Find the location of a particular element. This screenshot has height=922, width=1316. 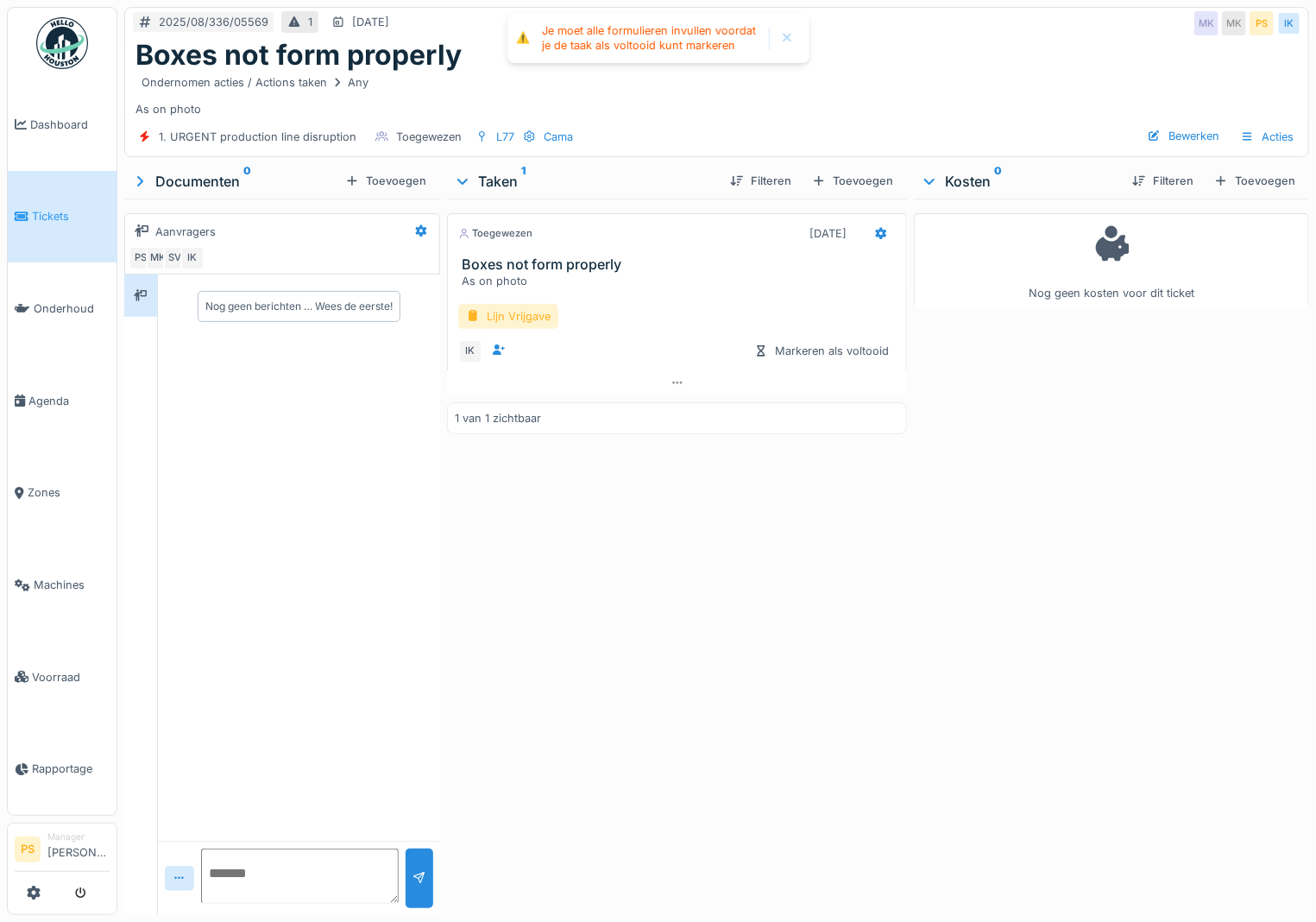

a: Tickets is located at coordinates (62, 216).